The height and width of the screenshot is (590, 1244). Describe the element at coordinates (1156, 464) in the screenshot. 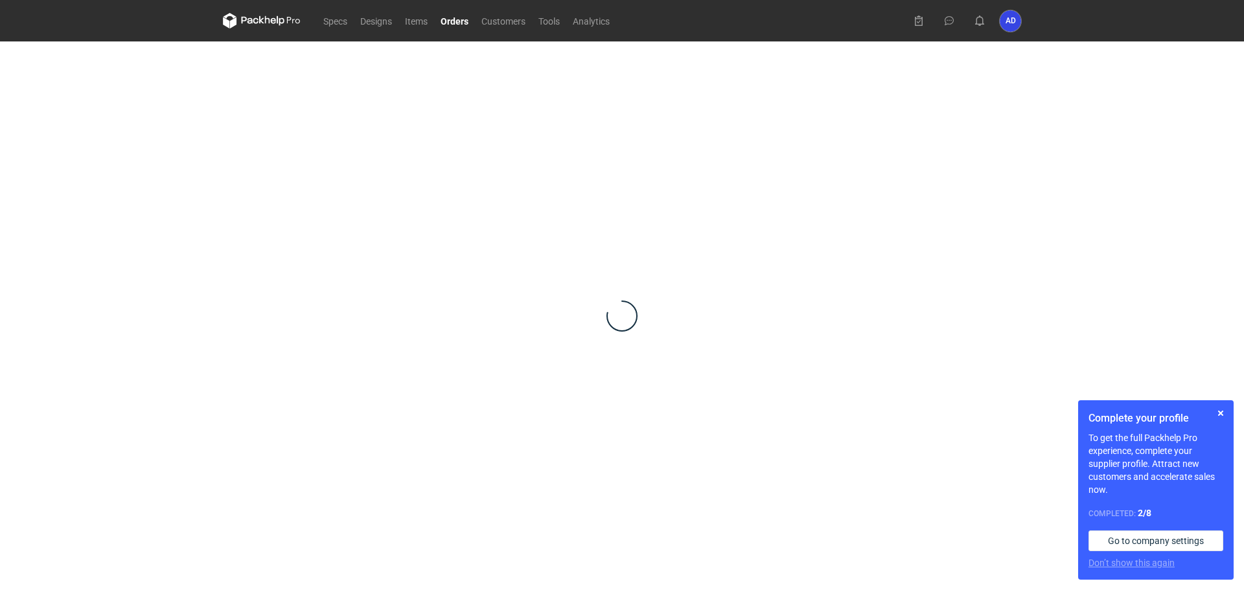

I see `p: To get the full Packhelp Pro experience, complete your supplier profile. Attract new customers an...` at that location.